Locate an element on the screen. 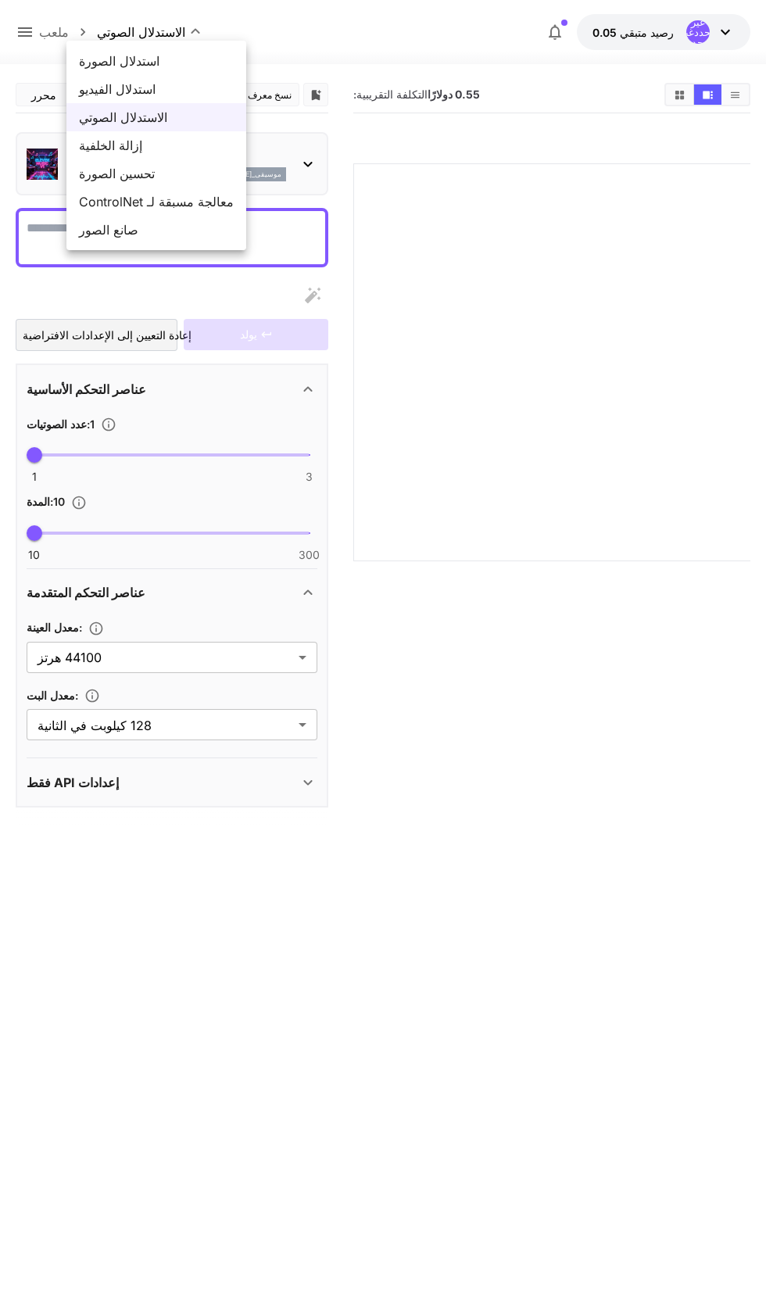  font: استدلال الفيديو is located at coordinates (117, 89).